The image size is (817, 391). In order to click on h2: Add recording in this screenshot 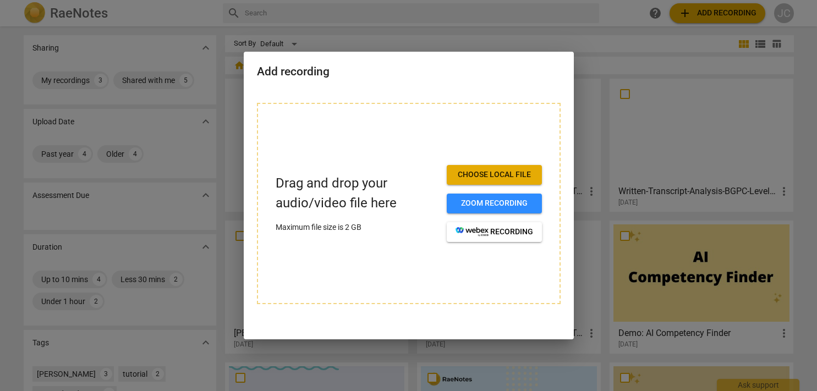, I will do `click(409, 72)`.